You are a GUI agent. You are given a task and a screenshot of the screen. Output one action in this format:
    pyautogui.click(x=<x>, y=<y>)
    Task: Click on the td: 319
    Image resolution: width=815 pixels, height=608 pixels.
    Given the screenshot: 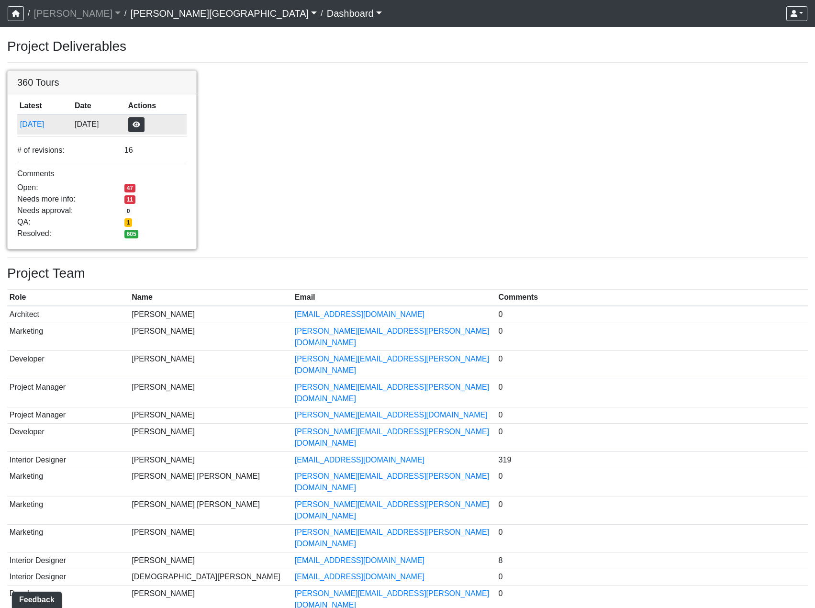 What is the action you would take?
    pyautogui.click(x=652, y=459)
    